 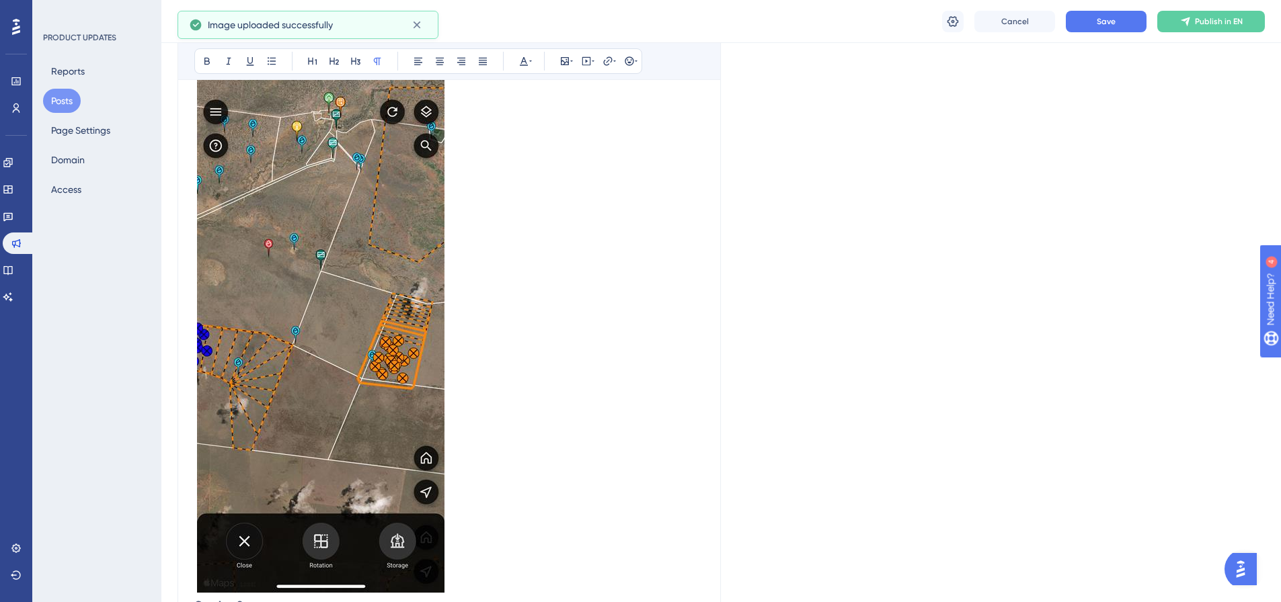 What do you see at coordinates (1106, 22) in the screenshot?
I see `span: Save` at bounding box center [1106, 22].